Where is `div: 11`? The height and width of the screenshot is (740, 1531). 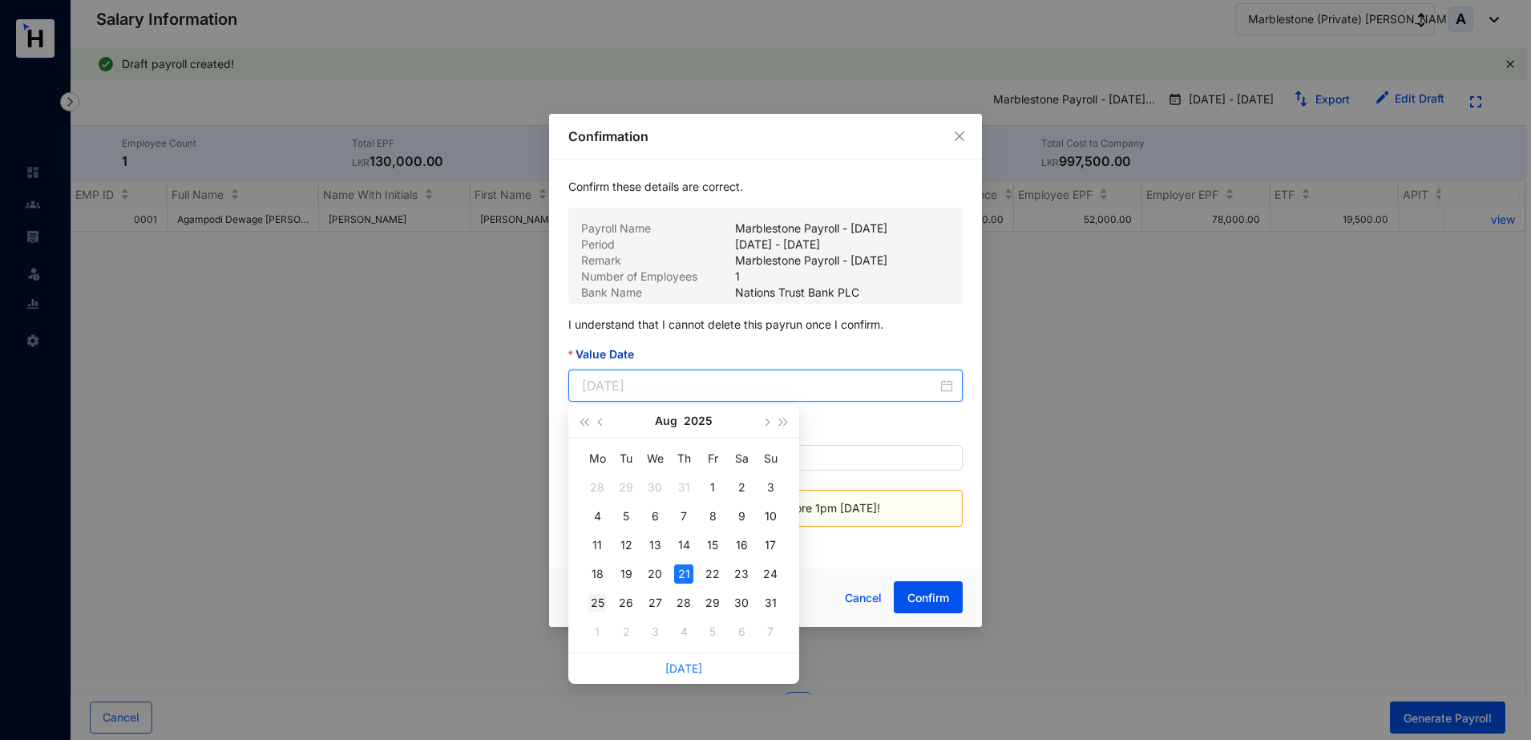 div: 11 is located at coordinates (597, 545).